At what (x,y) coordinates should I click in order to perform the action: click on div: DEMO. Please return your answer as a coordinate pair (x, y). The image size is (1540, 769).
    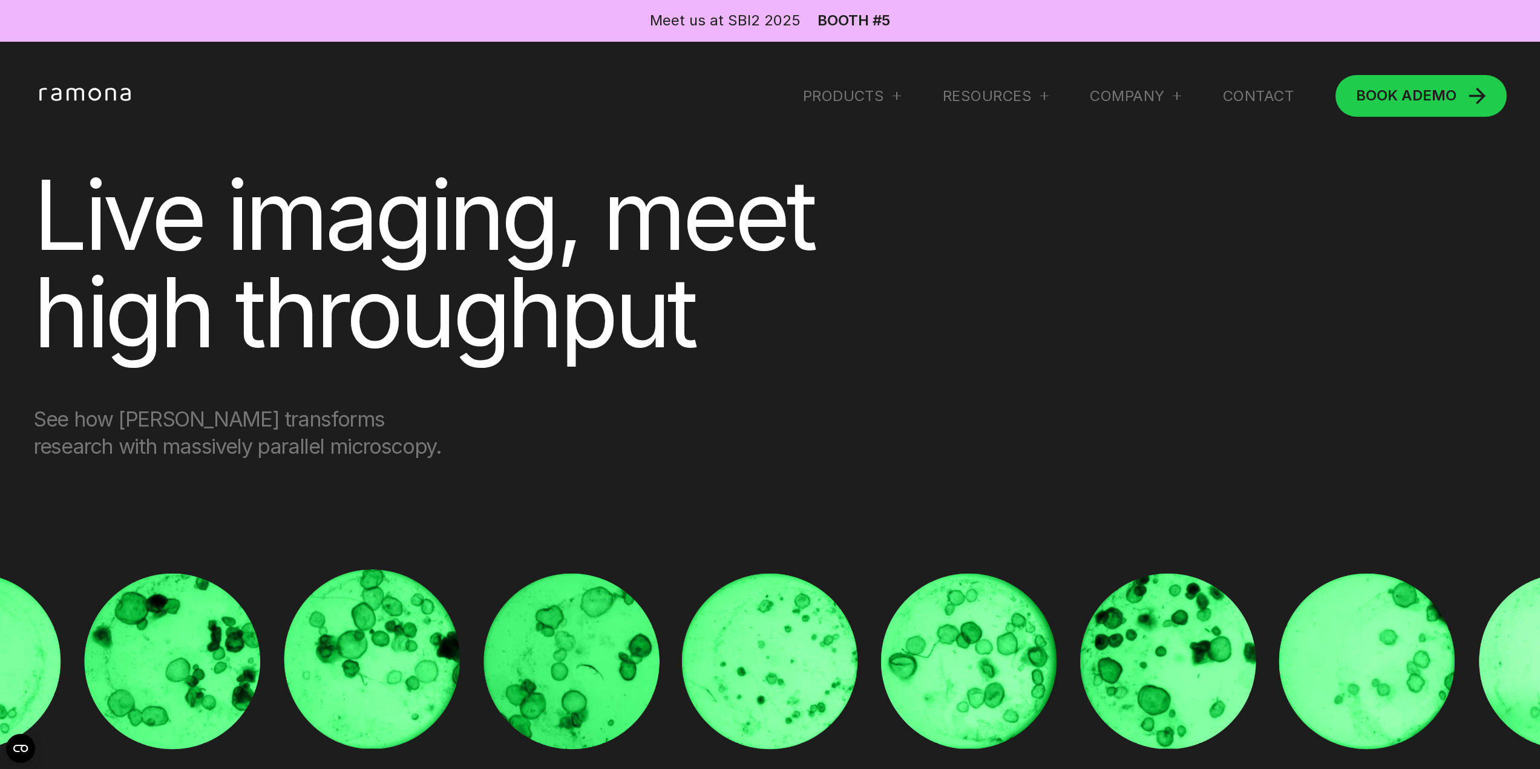
    Looking at the image, I should click on (1406, 96).